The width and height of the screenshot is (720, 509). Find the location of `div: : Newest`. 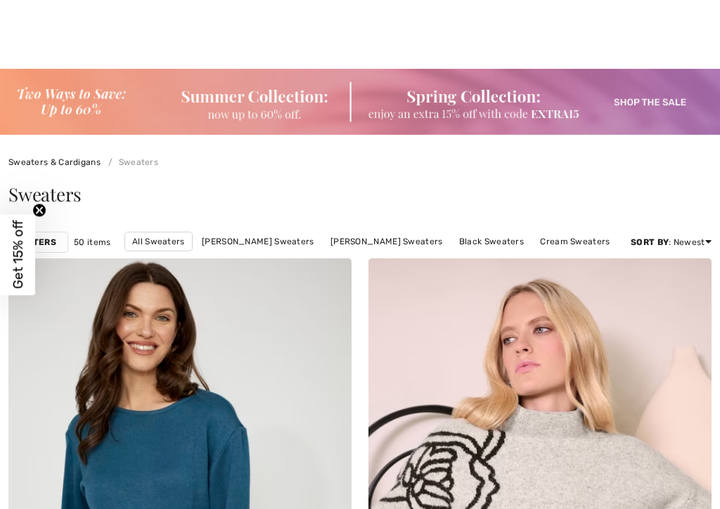

div: : Newest is located at coordinates (670, 242).